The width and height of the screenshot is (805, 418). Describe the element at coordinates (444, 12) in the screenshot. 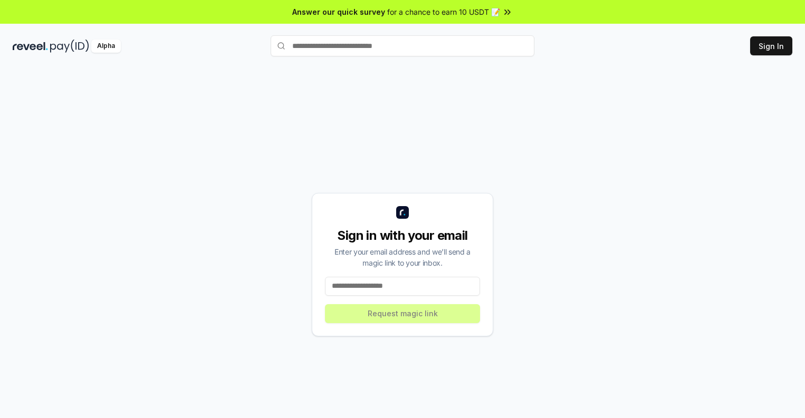

I see `span: for a chance to earn 10 USDT 📝` at that location.